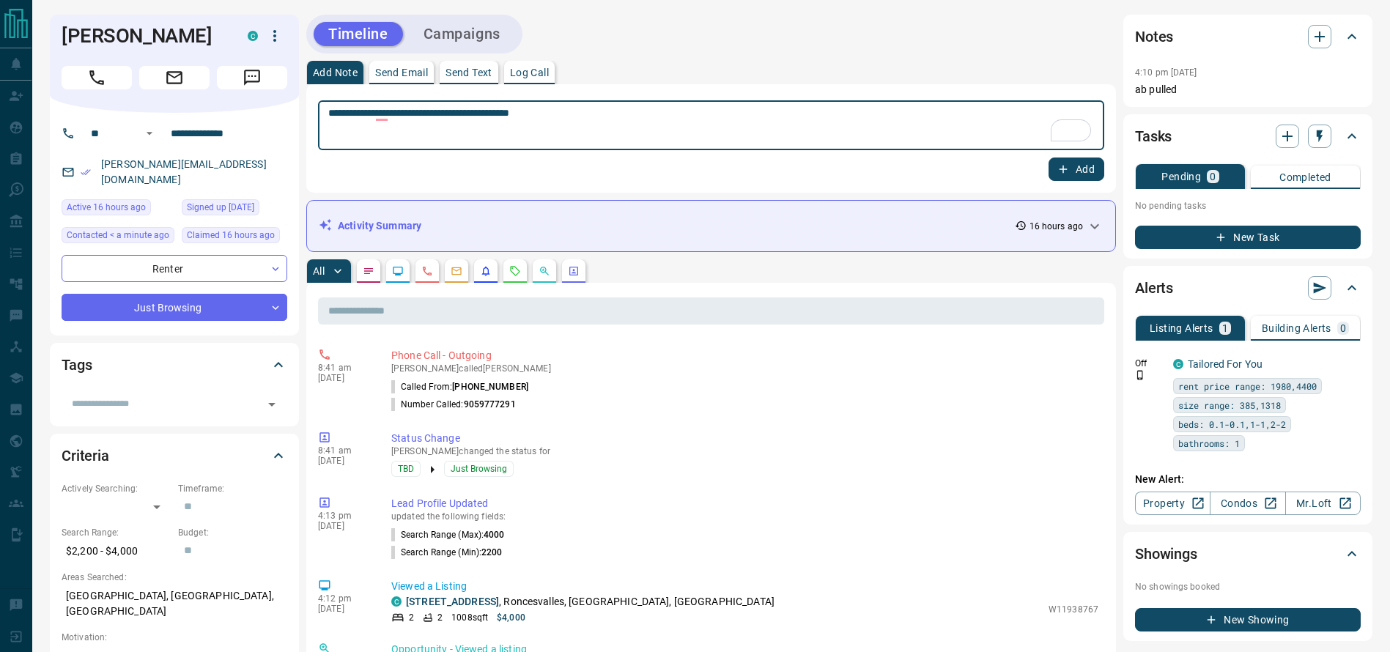 The width and height of the screenshot is (1390, 652). What do you see at coordinates (1322, 503) in the screenshot?
I see `a: Mr.Loft` at bounding box center [1322, 503].